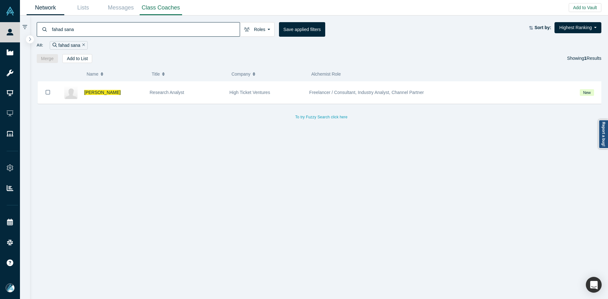 The image size is (608, 299). Describe the element at coordinates (161, 8) in the screenshot. I see `a: Class Coaches` at that location.